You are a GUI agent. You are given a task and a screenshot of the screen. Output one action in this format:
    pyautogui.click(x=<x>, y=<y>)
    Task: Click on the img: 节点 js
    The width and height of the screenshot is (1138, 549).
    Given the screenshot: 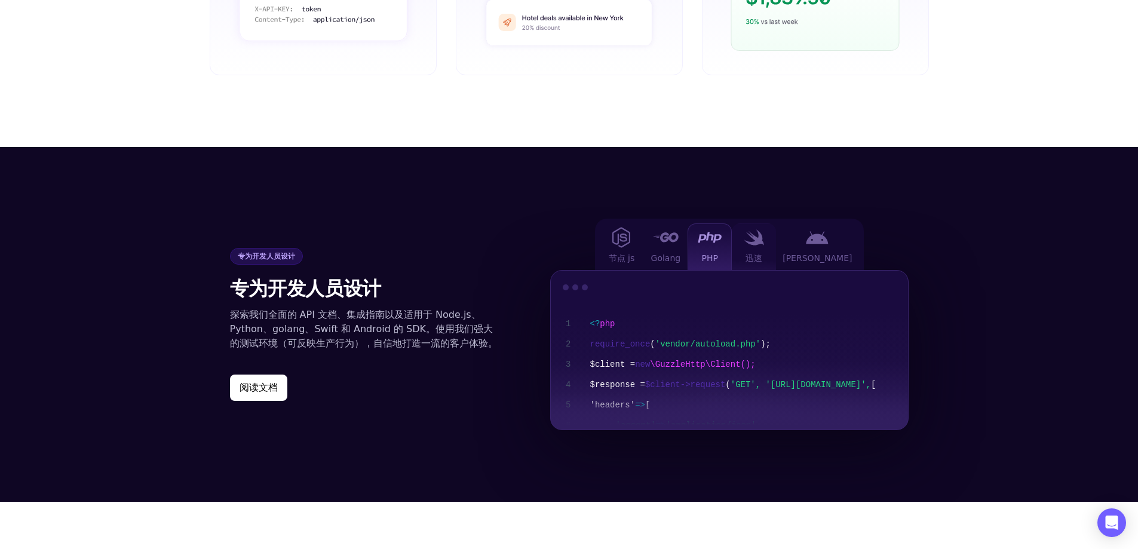 What is the action you would take?
    pyautogui.click(x=622, y=237)
    